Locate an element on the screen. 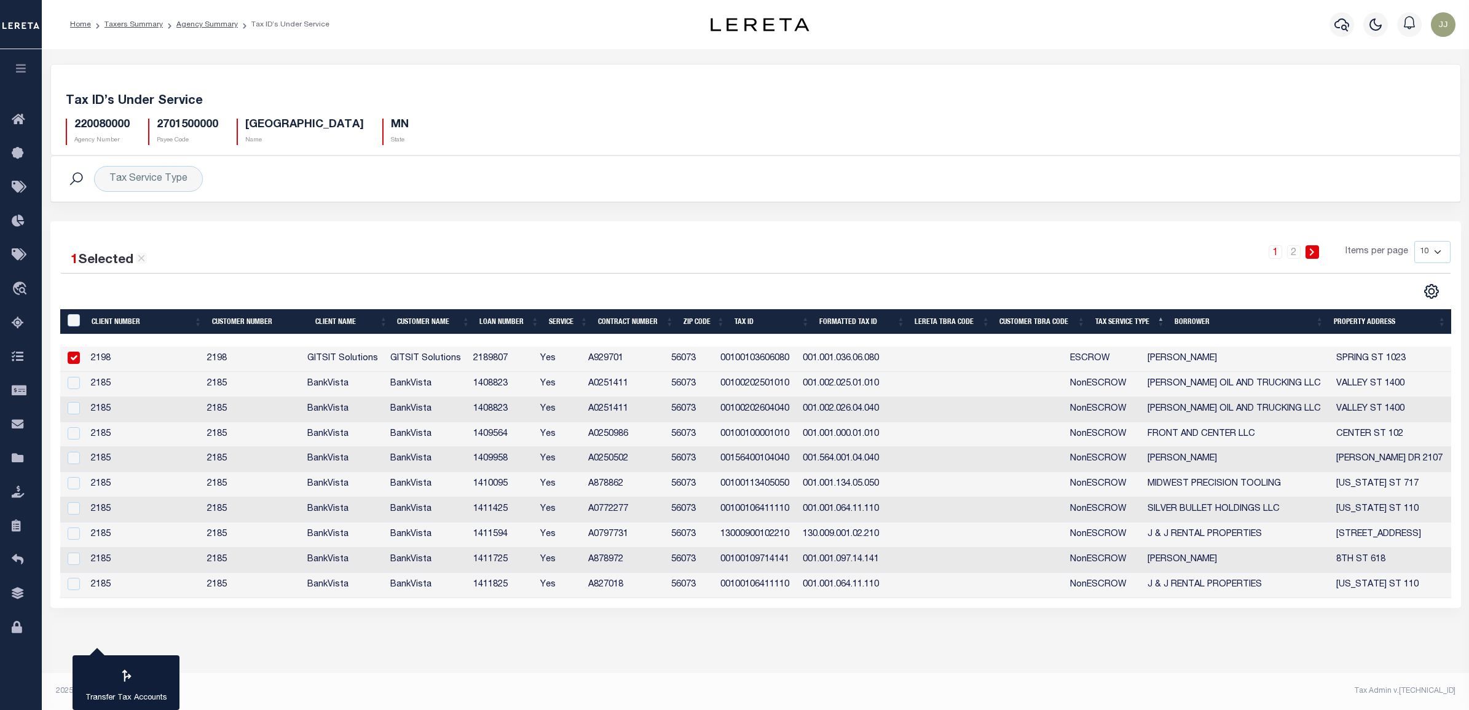 The image size is (1469, 710). td: 00100202501010 is located at coordinates (757, 384).